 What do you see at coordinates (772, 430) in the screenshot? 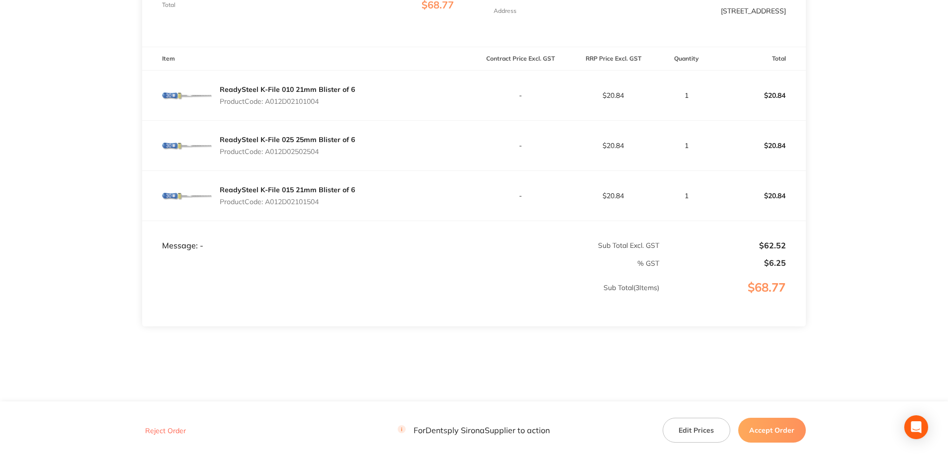
I see `button: Accept Order` at bounding box center [772, 430].